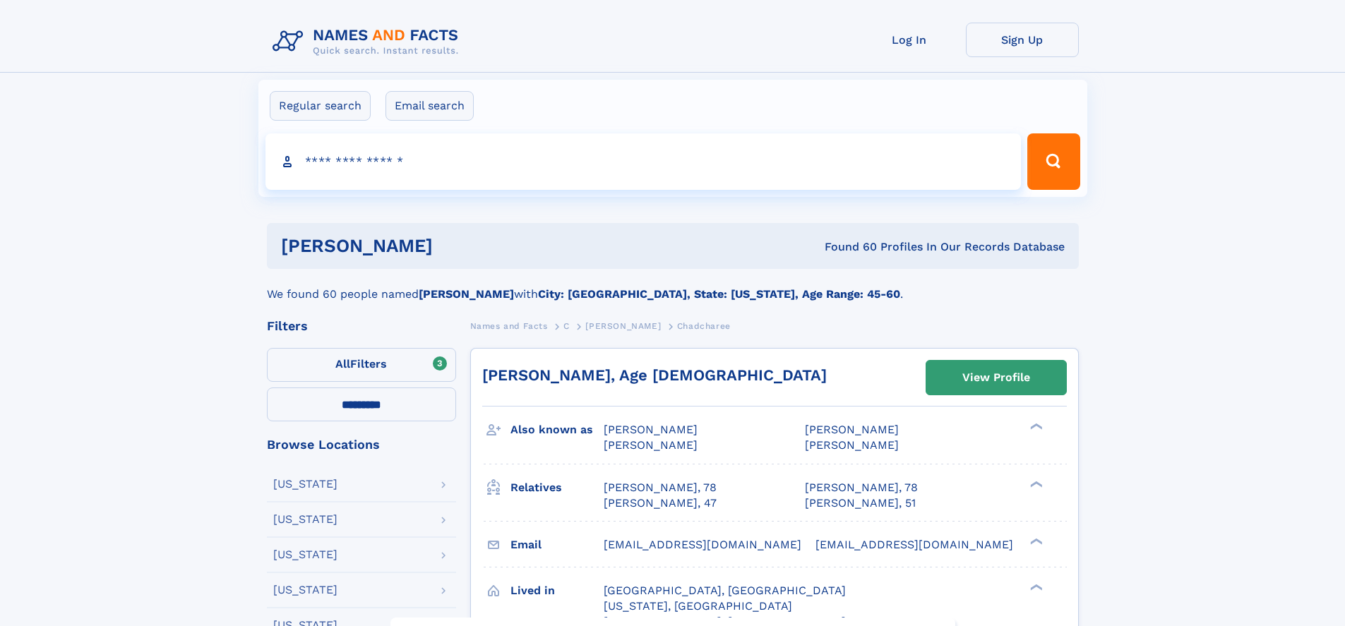  I want to click on div: We found 60 people named with ., so click(673, 286).